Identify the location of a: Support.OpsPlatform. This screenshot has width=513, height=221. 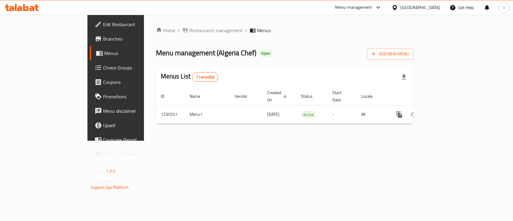
(109, 187).